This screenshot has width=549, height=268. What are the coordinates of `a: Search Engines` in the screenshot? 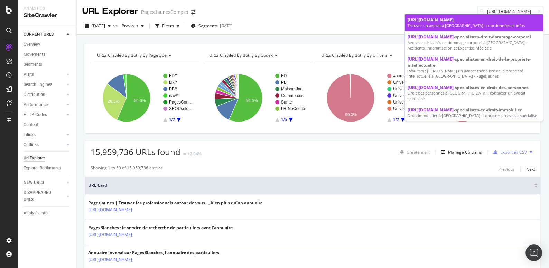 It's located at (44, 84).